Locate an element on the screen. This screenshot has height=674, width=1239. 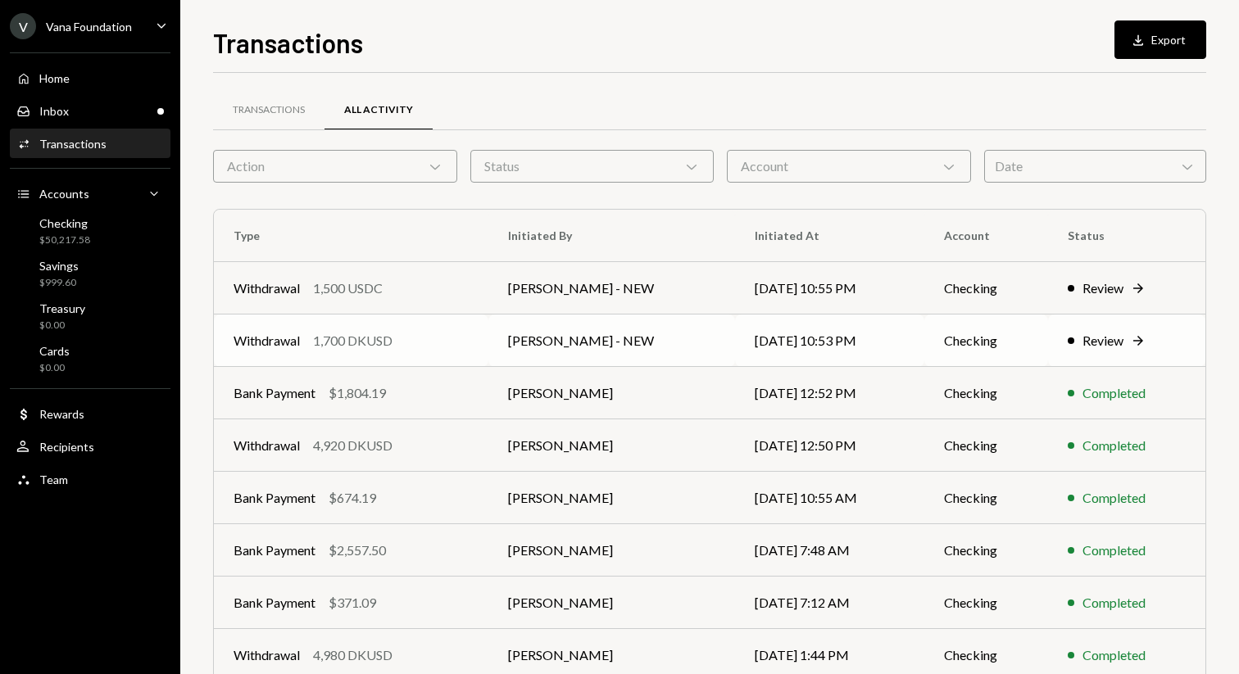
a: Recipients is located at coordinates (90, 447).